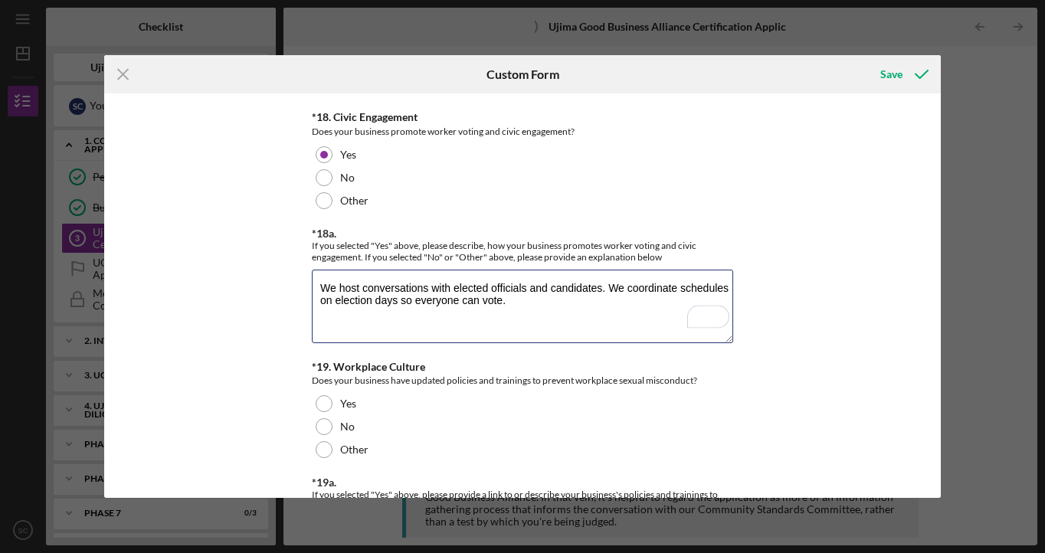  Describe the element at coordinates (902, 74) in the screenshot. I see `button: Save` at that location.